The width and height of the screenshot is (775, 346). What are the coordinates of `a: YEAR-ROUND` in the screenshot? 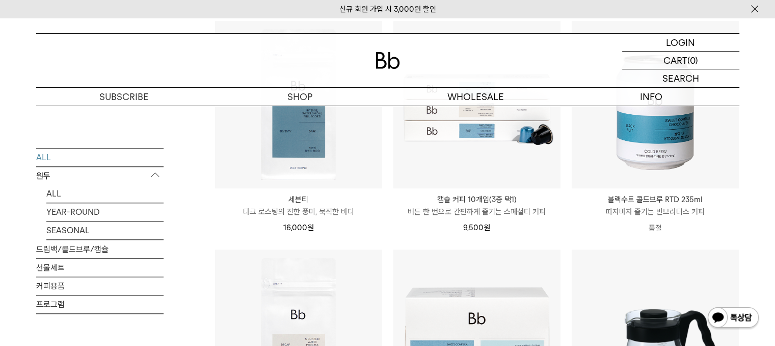 It's located at (105, 211).